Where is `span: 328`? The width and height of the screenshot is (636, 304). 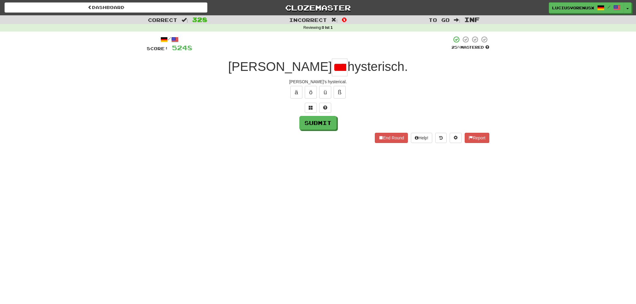
span: 328 is located at coordinates (200, 20).